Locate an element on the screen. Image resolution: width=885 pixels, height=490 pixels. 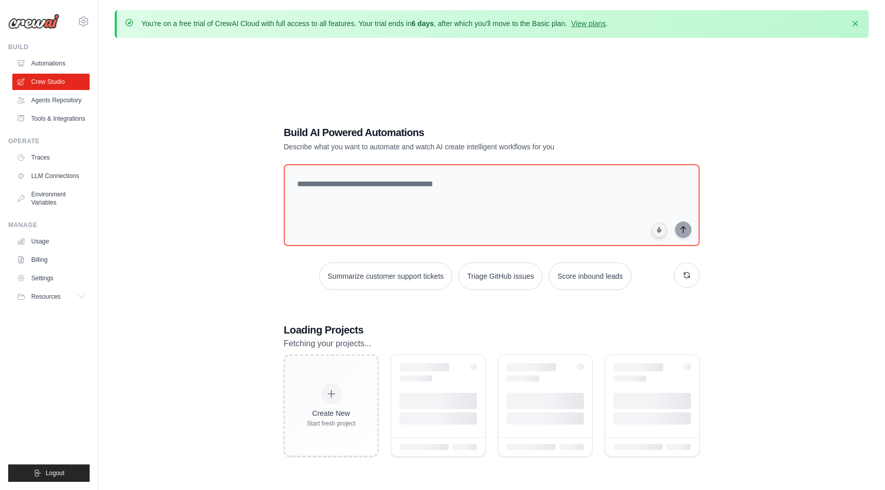
p: Fetching your projects... is located at coordinates (491, 344).